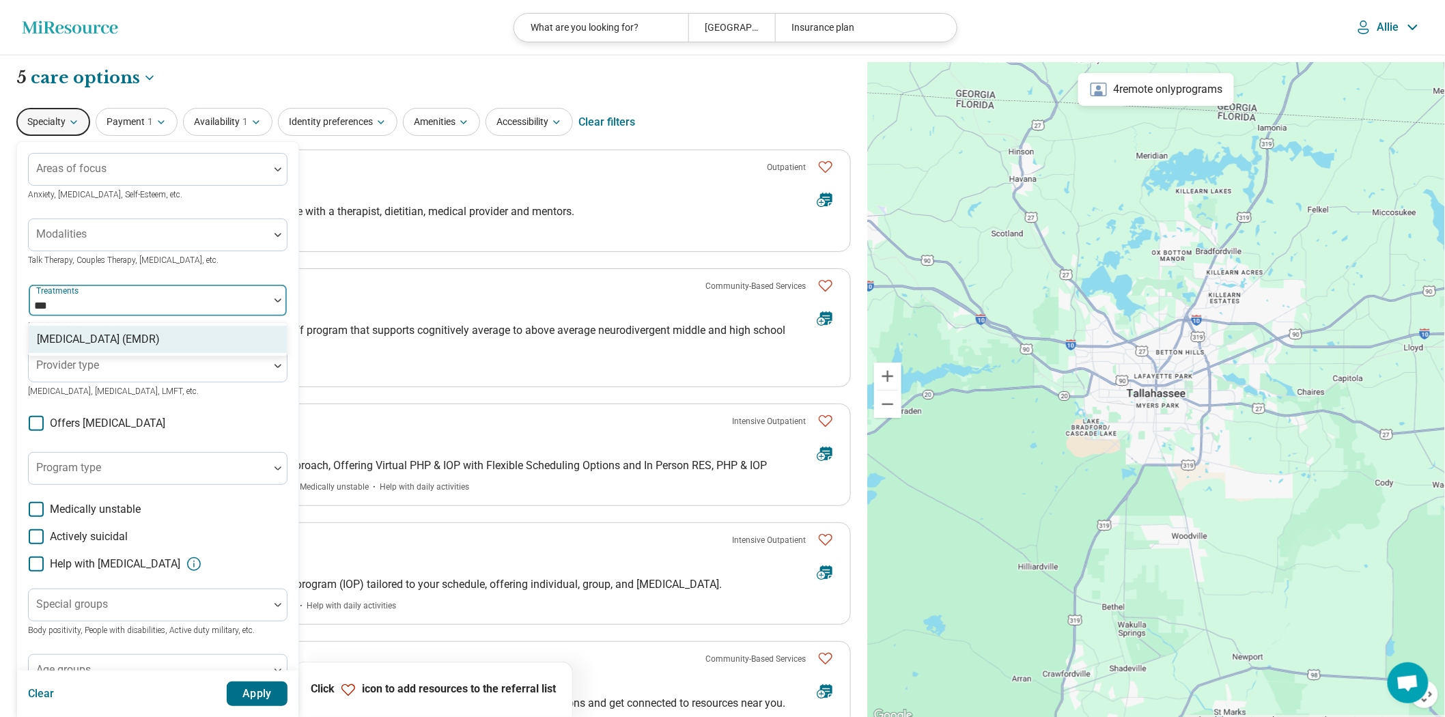 Image resolution: width=1445 pixels, height=717 pixels. Describe the element at coordinates (454, 584) in the screenshot. I see `p: We provide a personalized intensive outpatient program (IOP) tailored to your schedule, offering ...` at that location.